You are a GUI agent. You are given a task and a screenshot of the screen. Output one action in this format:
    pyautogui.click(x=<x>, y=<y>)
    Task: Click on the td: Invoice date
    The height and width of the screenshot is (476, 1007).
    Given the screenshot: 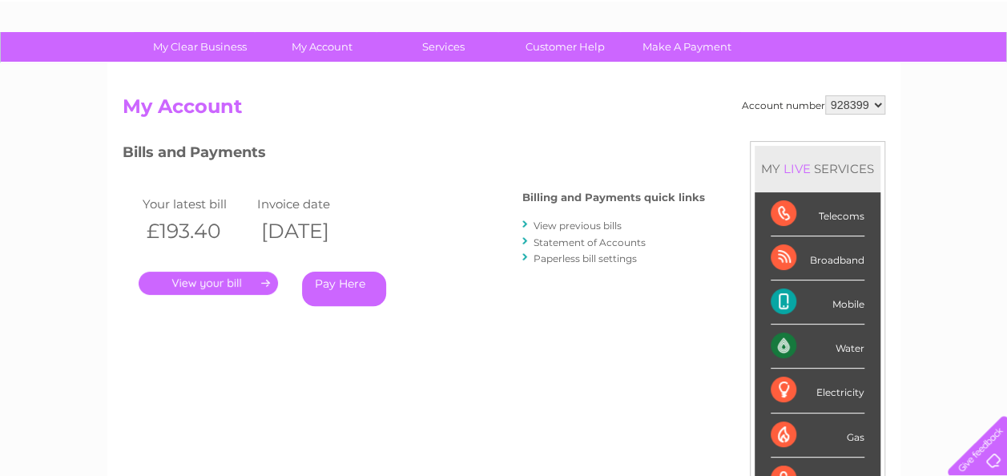 What is the action you would take?
    pyautogui.click(x=311, y=203)
    